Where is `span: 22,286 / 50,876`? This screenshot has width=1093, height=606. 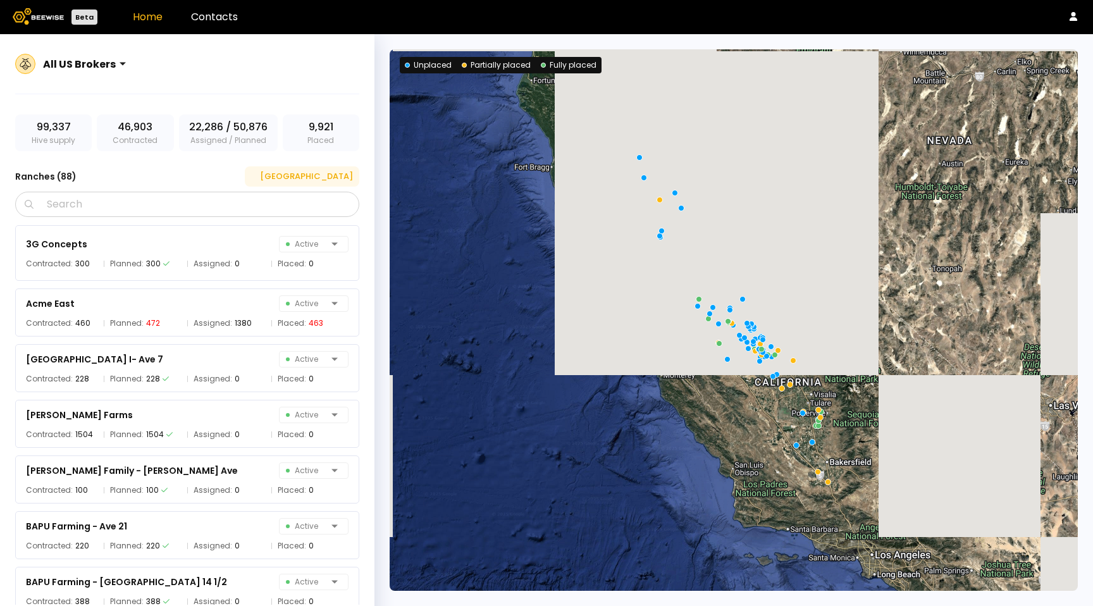
span: 22,286 / 50,876 is located at coordinates (228, 127).